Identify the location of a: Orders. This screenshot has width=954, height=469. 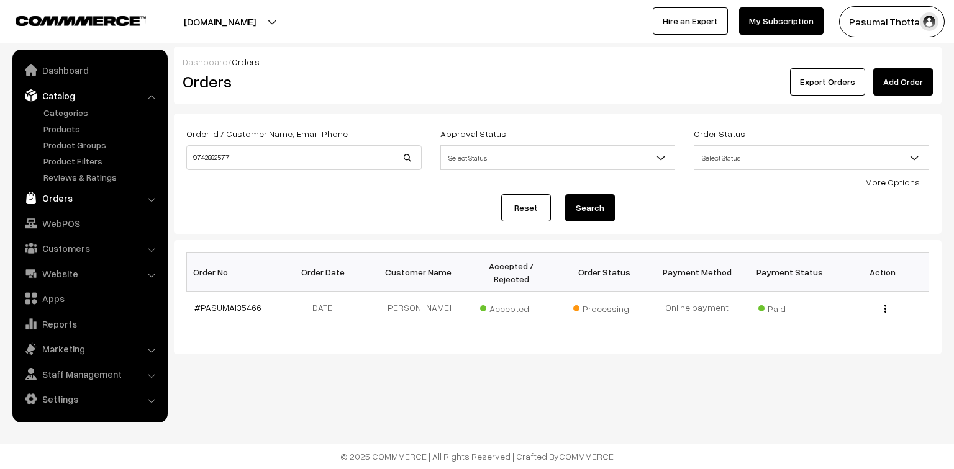
(89, 198).